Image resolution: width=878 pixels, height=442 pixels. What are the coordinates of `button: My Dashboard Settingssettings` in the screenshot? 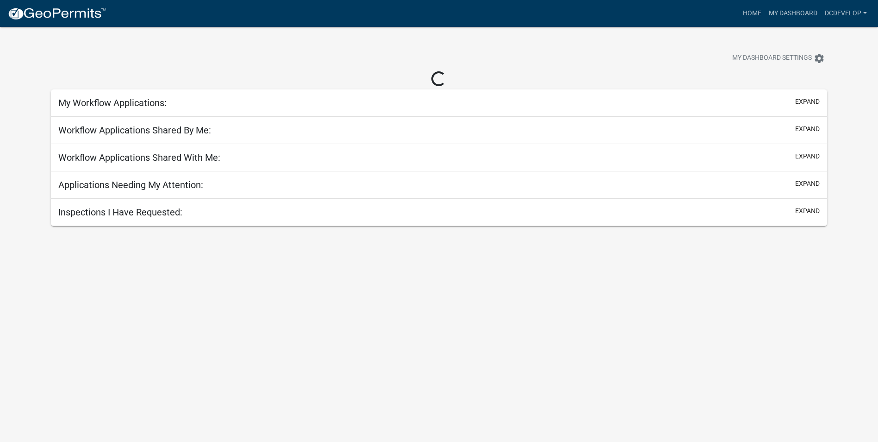 It's located at (778, 58).